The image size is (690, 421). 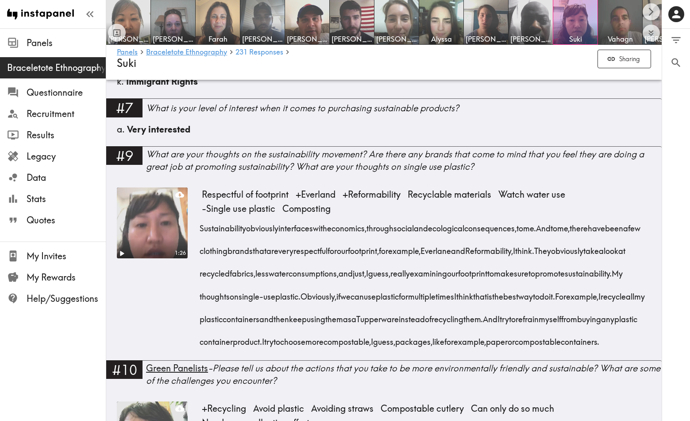 I want to click on span: Everlane, so click(x=436, y=247).